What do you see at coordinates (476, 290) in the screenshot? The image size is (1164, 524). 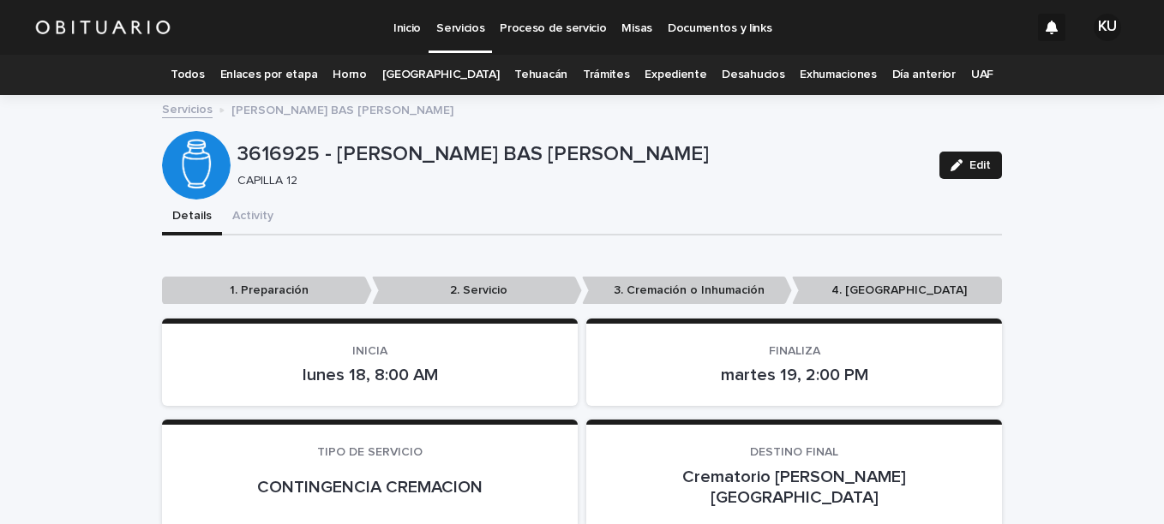 I see `p: 2. Servicio` at bounding box center [476, 290].